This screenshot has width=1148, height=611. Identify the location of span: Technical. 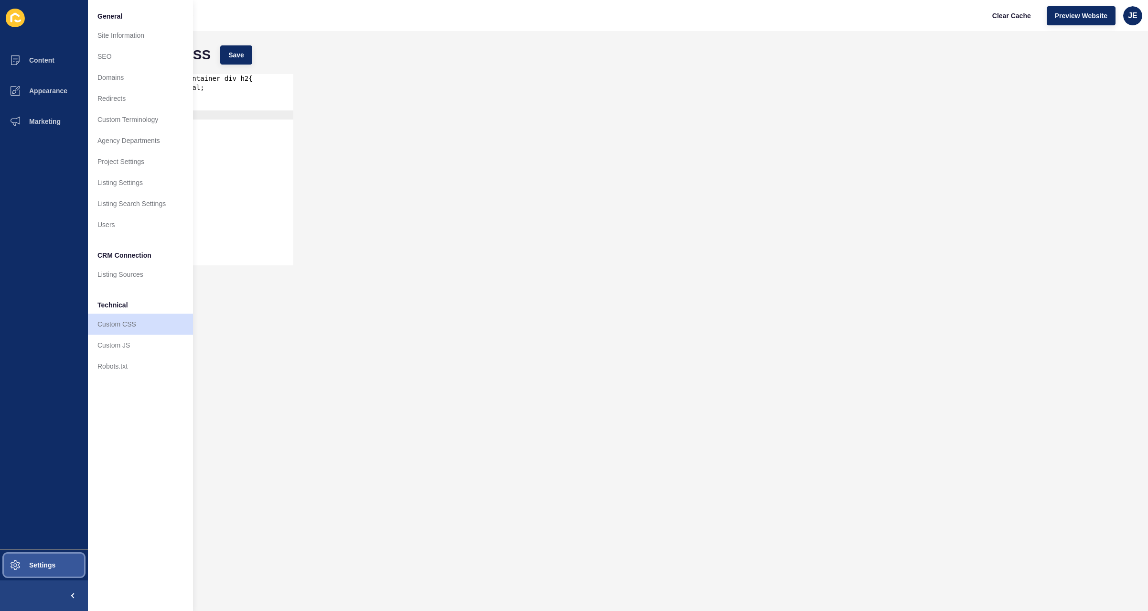
(113, 305).